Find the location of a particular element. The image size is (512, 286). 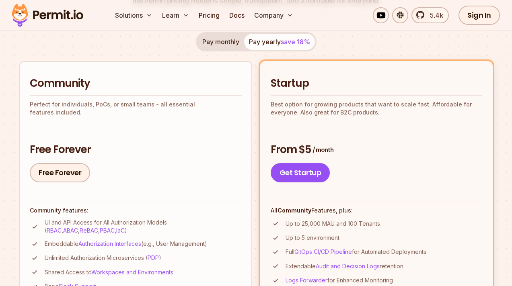

h2: Startup is located at coordinates (376, 84).